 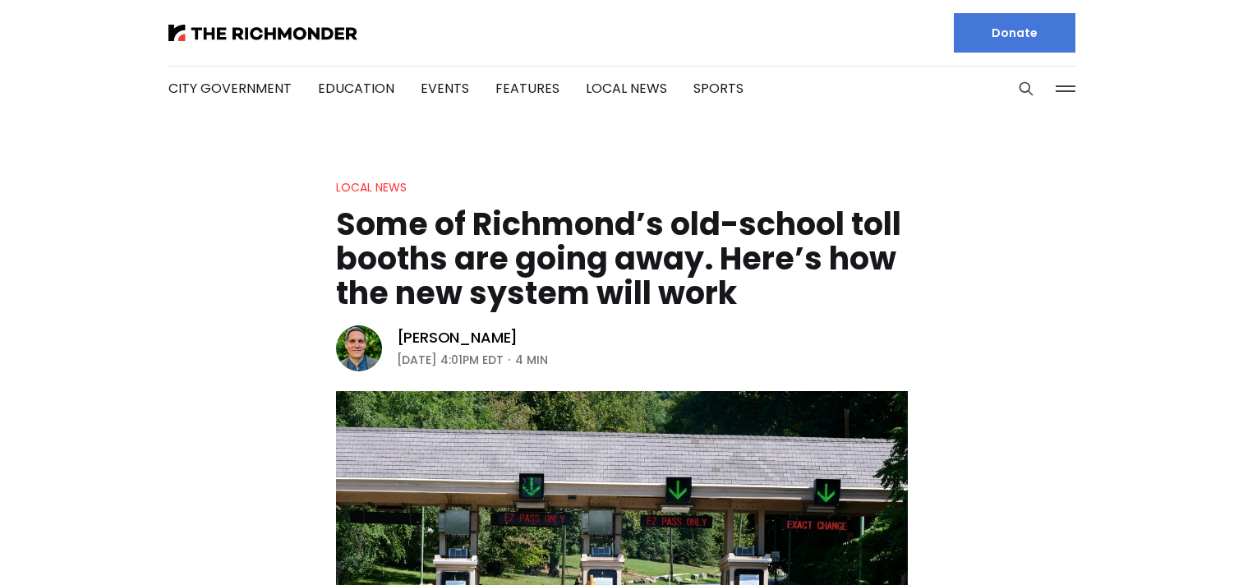 I want to click on span: 4 min, so click(x=532, y=360).